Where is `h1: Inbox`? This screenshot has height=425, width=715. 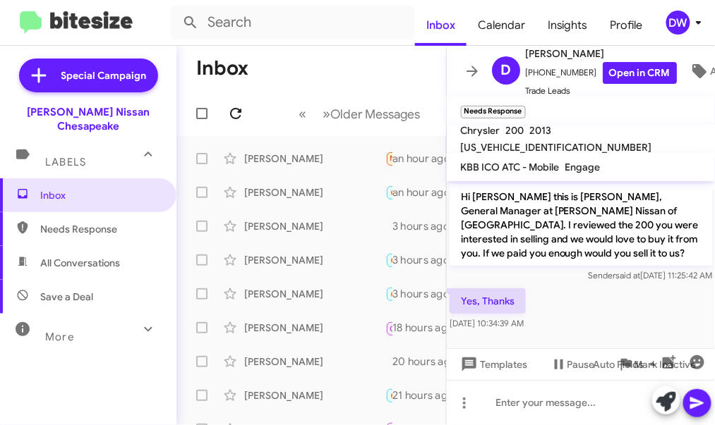
h1: Inbox is located at coordinates (222, 68).